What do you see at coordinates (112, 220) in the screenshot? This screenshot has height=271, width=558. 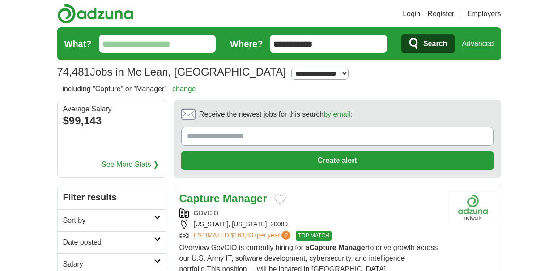 I see `a: Sort by` at bounding box center [112, 220].